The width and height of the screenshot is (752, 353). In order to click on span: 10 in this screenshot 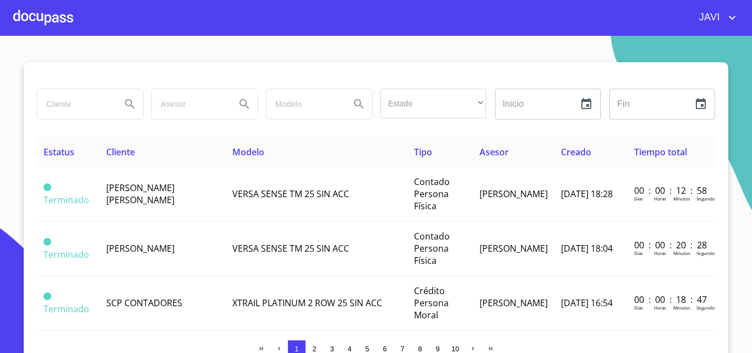, I will do `click(455, 348)`.